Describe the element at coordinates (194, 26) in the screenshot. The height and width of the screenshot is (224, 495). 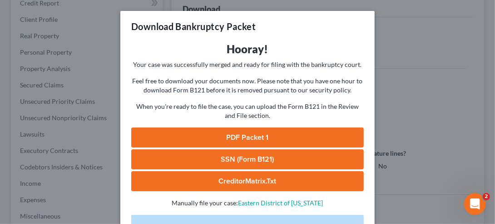
I see `h3: Download Bankruptcy Packet` at that location.